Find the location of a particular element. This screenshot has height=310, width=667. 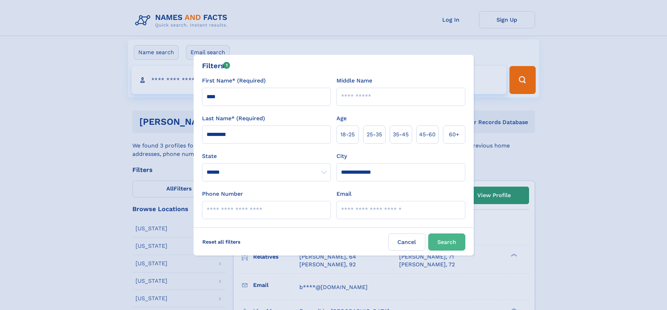

span: 35‑45 is located at coordinates (400, 135).